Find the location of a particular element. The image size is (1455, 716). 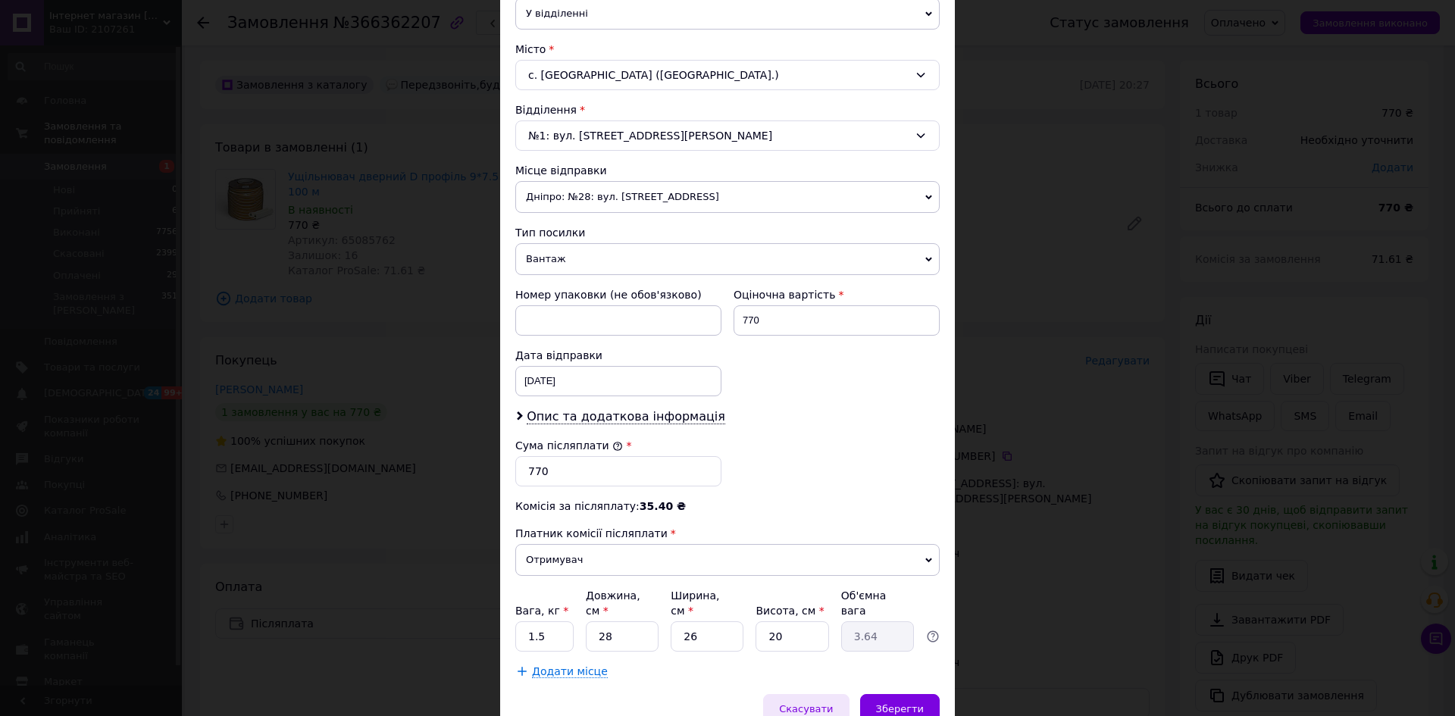

div: Відділення is located at coordinates (727, 110).